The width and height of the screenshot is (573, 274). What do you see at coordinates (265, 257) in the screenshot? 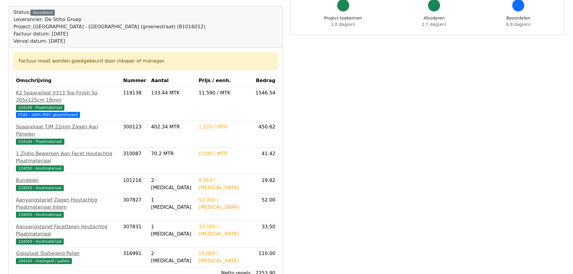
I see `td: 110.00` at bounding box center [265, 257].